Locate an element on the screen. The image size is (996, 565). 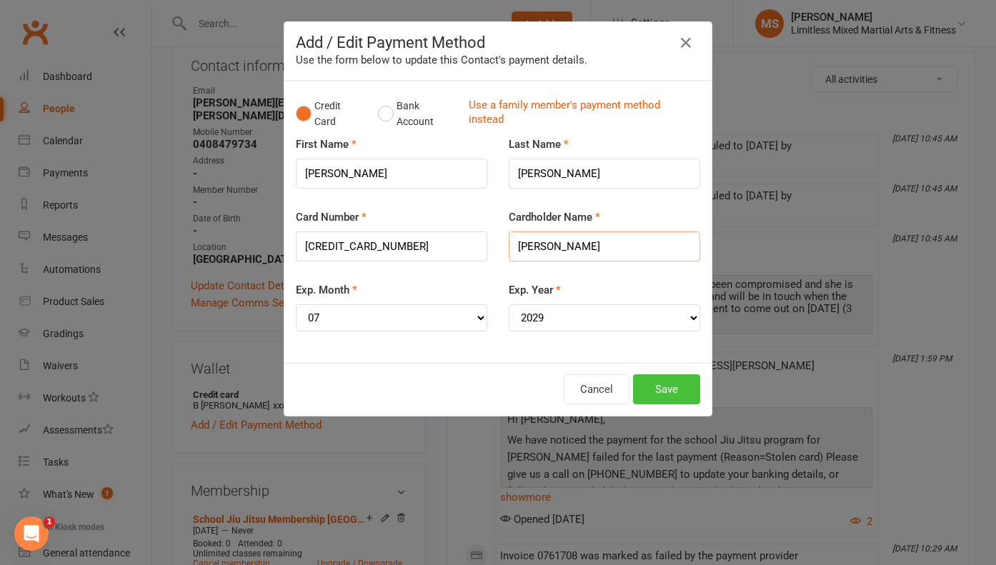
label: Cardholder Name is located at coordinates (555, 217).